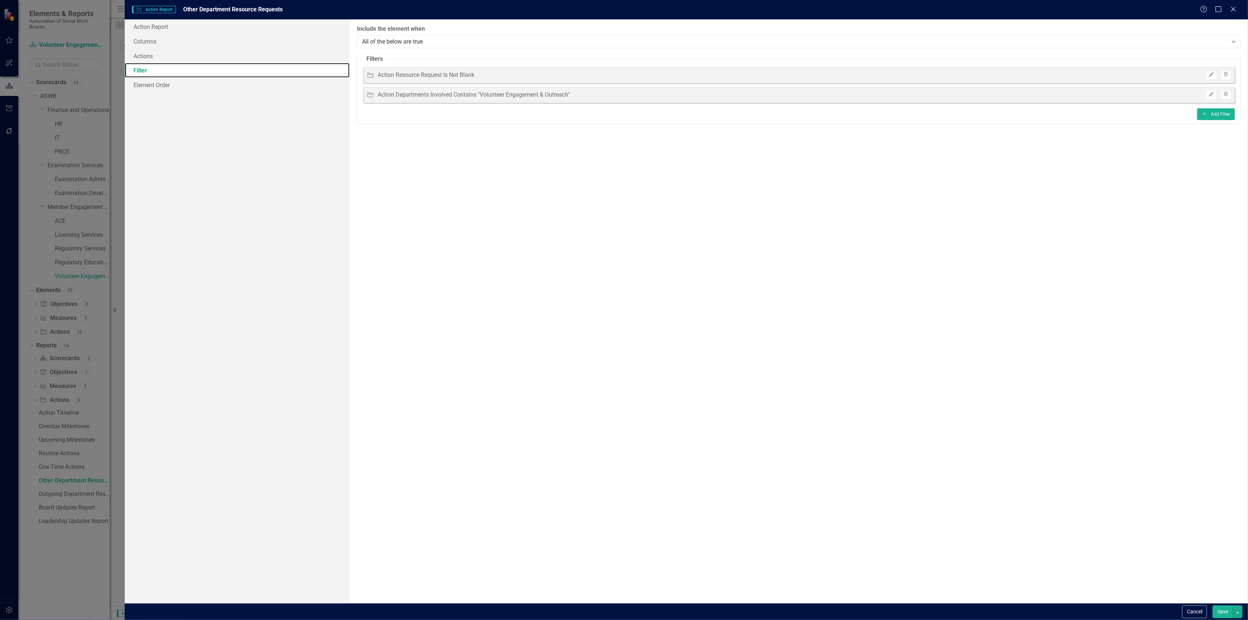 The height and width of the screenshot is (620, 1248). Describe the element at coordinates (1195, 611) in the screenshot. I see `button: Cancel` at that location.